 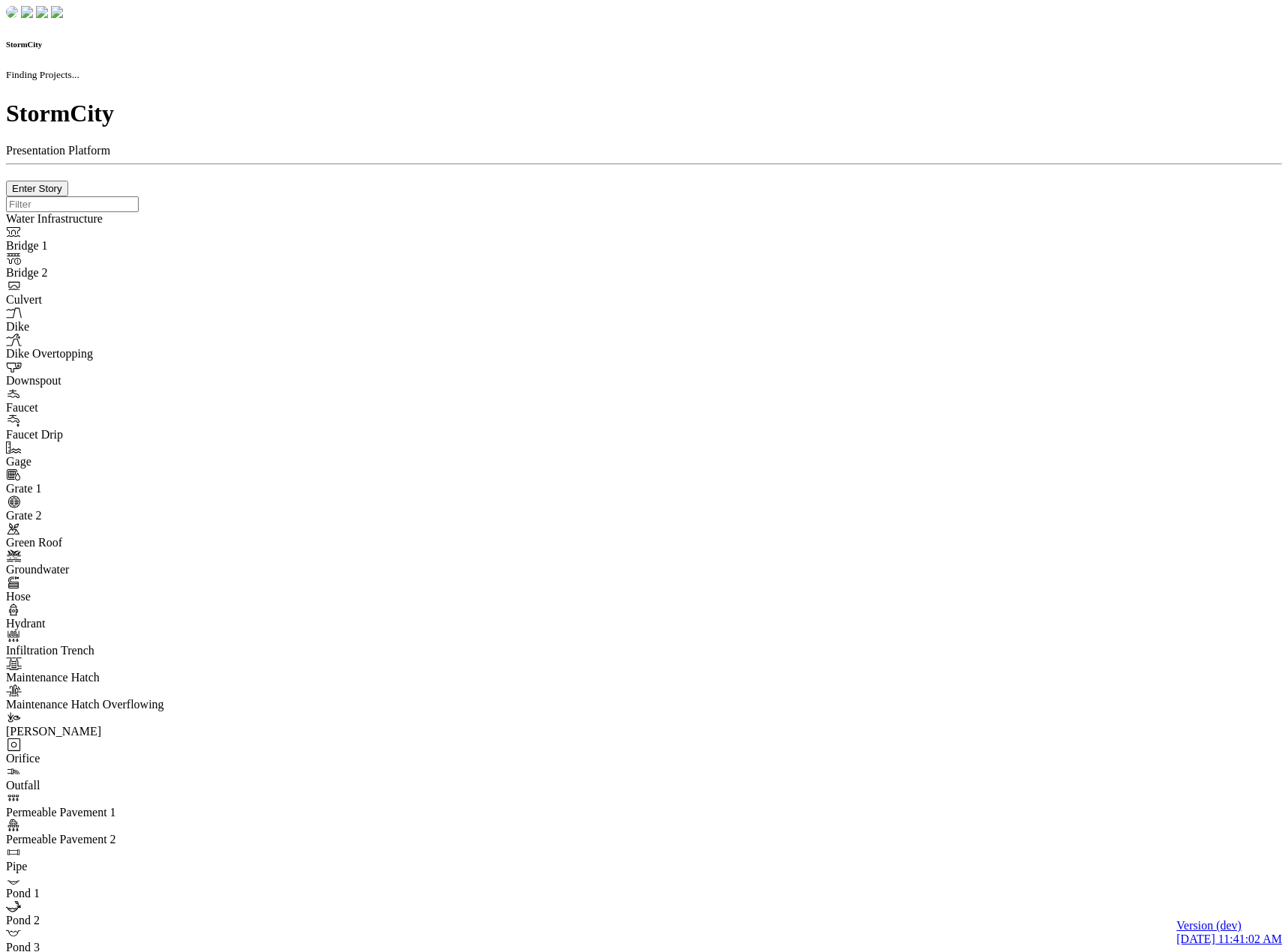 I want to click on div: Dike Overtopping, so click(x=107, y=354).